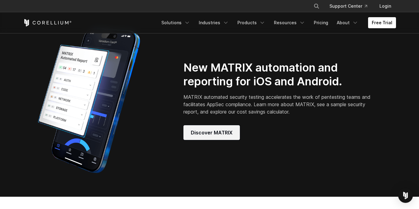 This screenshot has height=209, width=419. I want to click on a: Corellium Home, so click(47, 23).